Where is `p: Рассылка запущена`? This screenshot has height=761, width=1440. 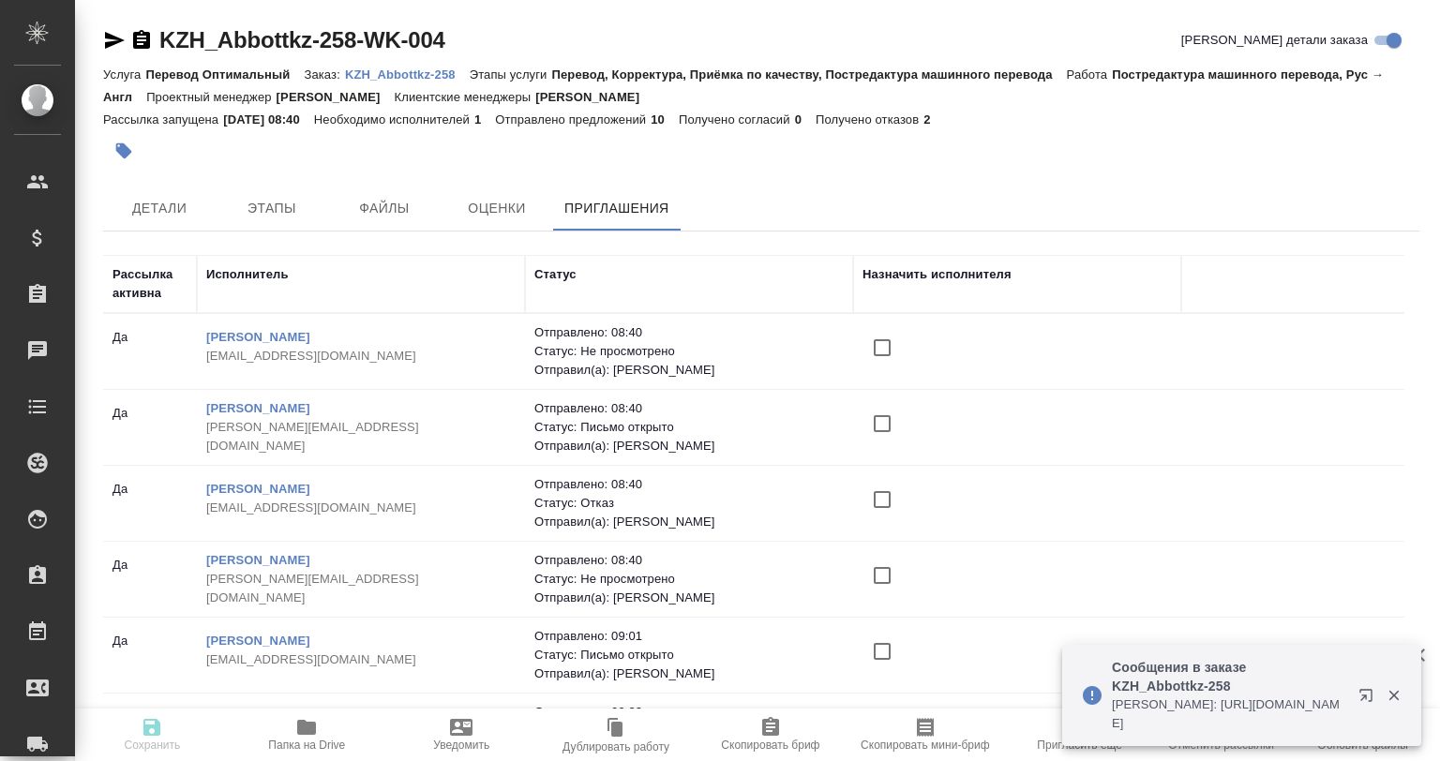 p: Рассылка запущена is located at coordinates (163, 119).